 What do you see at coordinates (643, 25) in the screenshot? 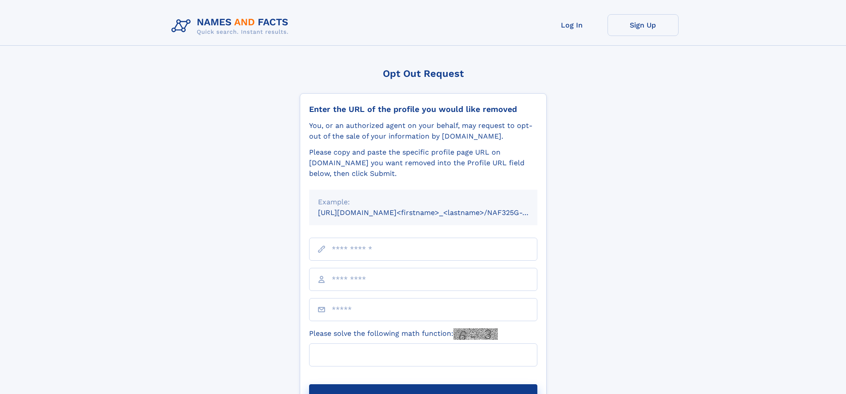
I see `a: Sign Up` at bounding box center [643, 25].